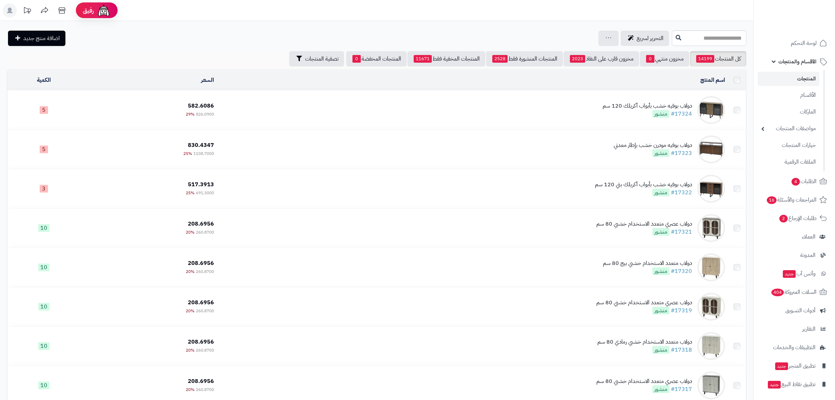 Image resolution: width=835 pixels, height=400 pixels. Describe the element at coordinates (205, 114) in the screenshot. I see `span: 826.0900` at that location.